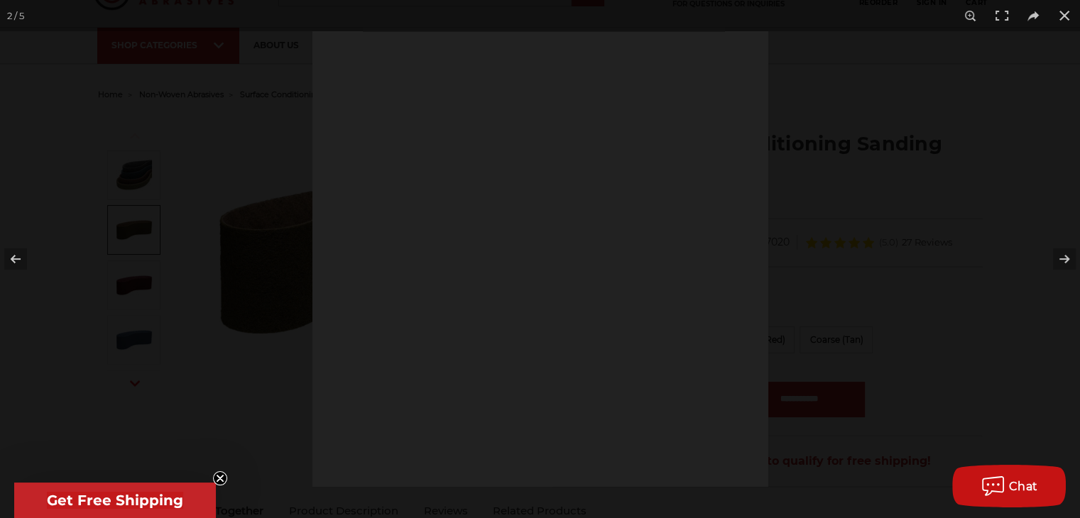 This screenshot has height=518, width=1080. What do you see at coordinates (1009, 486) in the screenshot?
I see `button: Chat` at bounding box center [1009, 486].